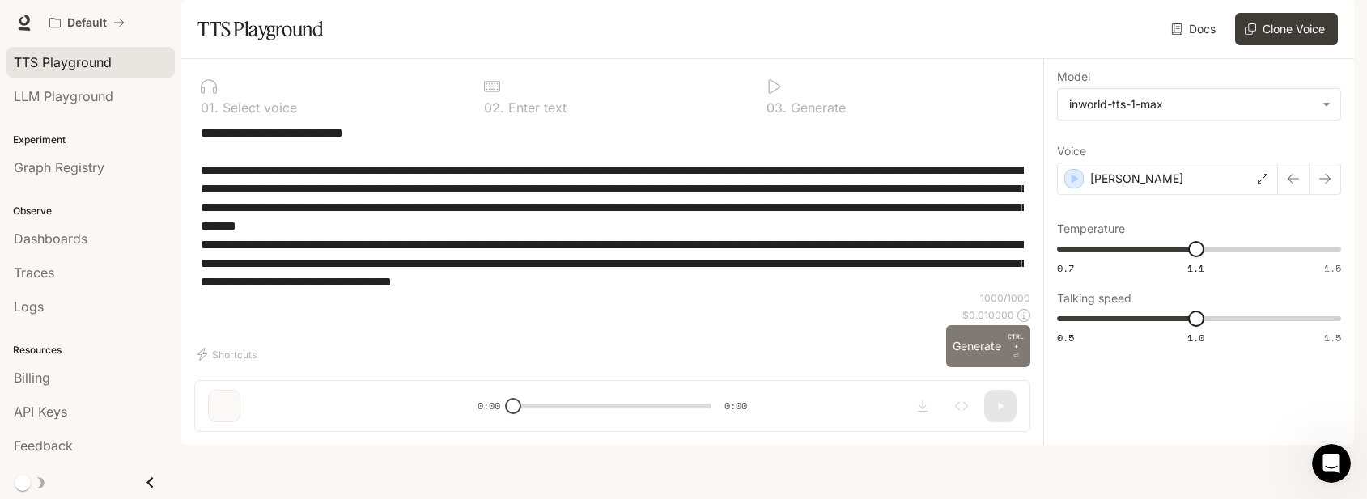  I want to click on button: Shortcuts, so click(228, 354).